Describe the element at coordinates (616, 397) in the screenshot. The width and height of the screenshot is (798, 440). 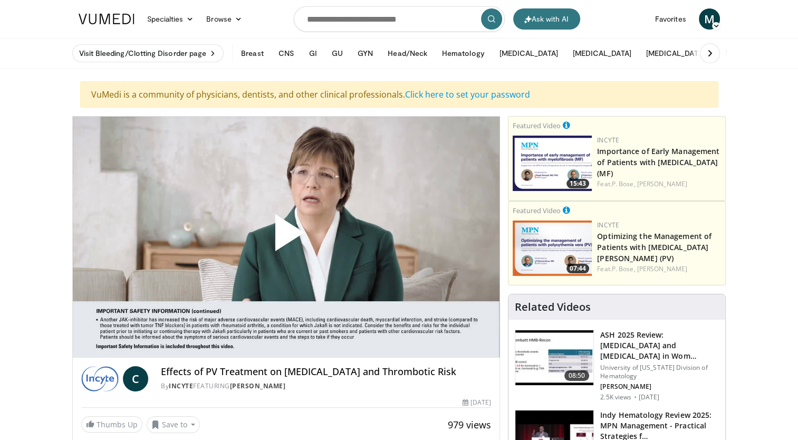
I see `p: 2.5K views` at that location.